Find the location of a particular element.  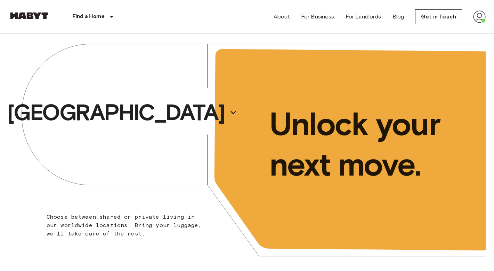

a: For Landlords is located at coordinates (364, 17).